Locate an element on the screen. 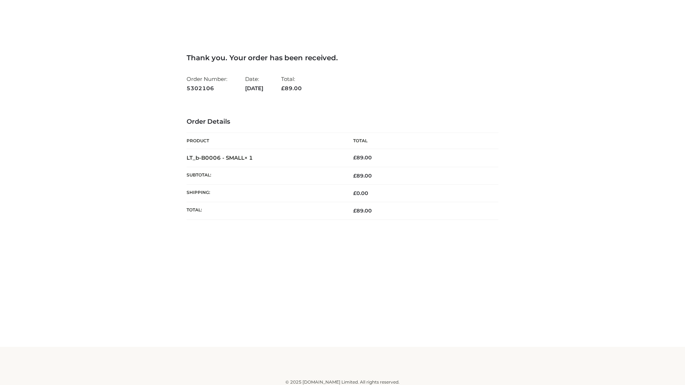  th: Total: is located at coordinates (264, 211).